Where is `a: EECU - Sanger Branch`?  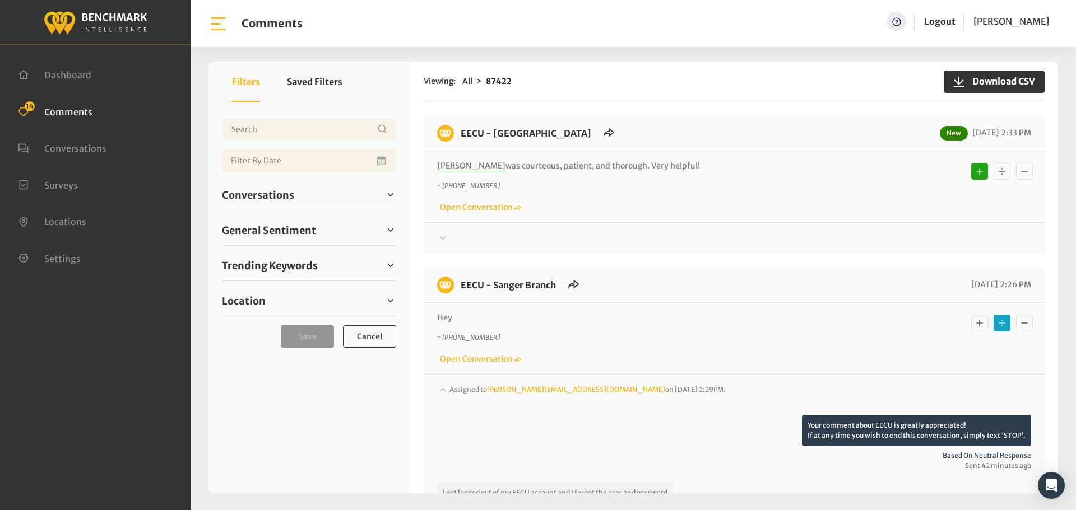
a: EECU - Sanger Branch is located at coordinates (508, 285).